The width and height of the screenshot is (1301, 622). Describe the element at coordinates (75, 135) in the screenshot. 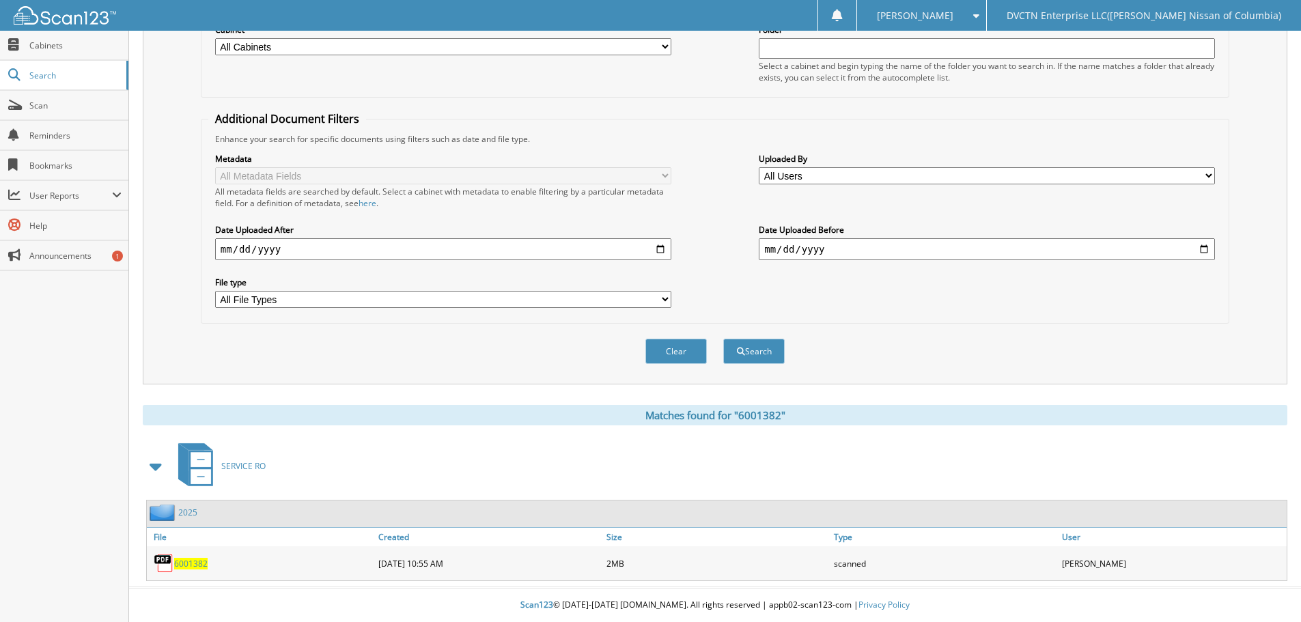

I see `span: Reminders` at that location.